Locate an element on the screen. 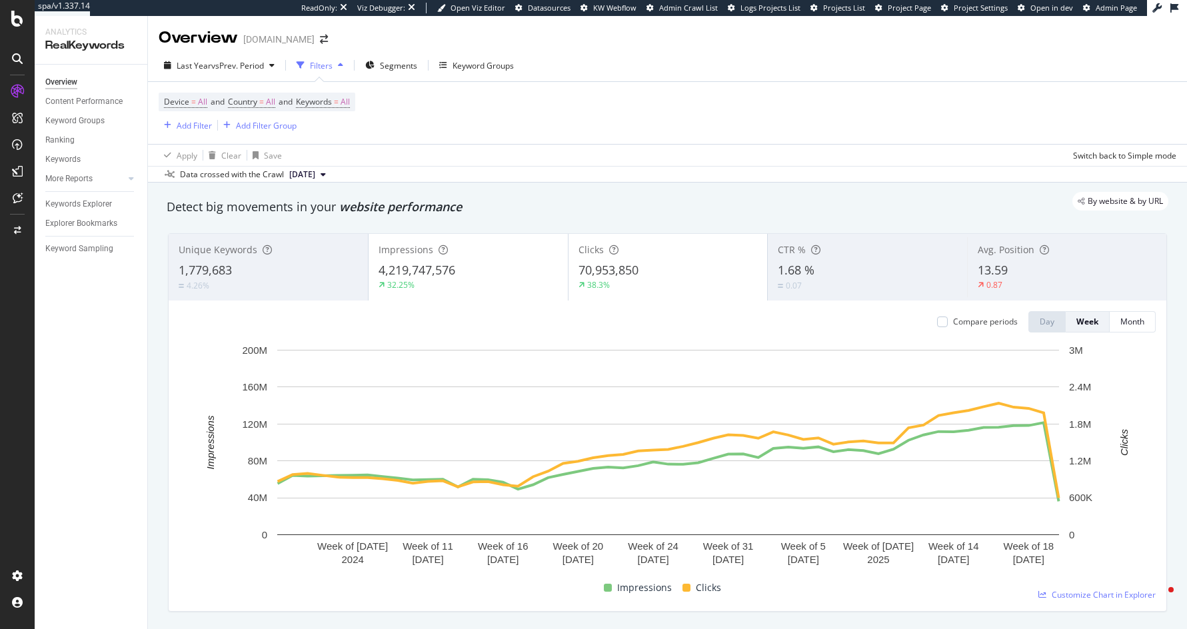 The image size is (1187, 629). a: Open in dev is located at coordinates (1045, 8).